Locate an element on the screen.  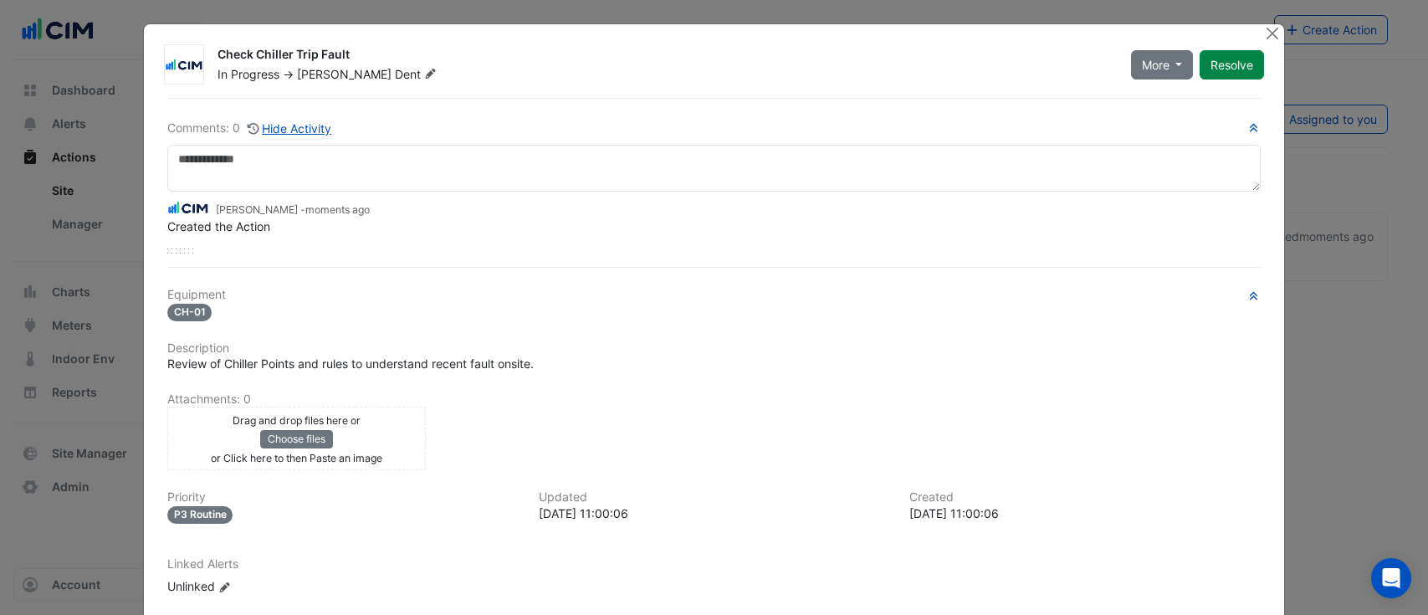
span: More is located at coordinates (1156, 64).